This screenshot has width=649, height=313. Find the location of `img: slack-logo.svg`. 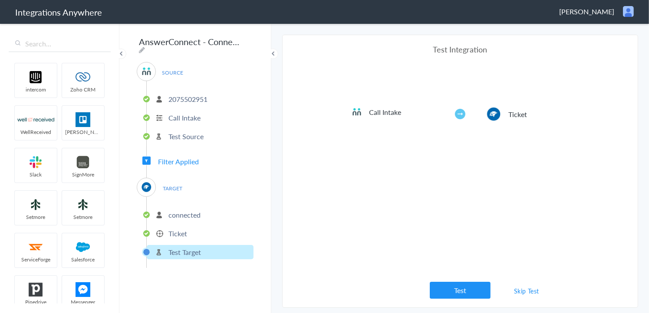

img: slack-logo.svg is located at coordinates (36, 162).